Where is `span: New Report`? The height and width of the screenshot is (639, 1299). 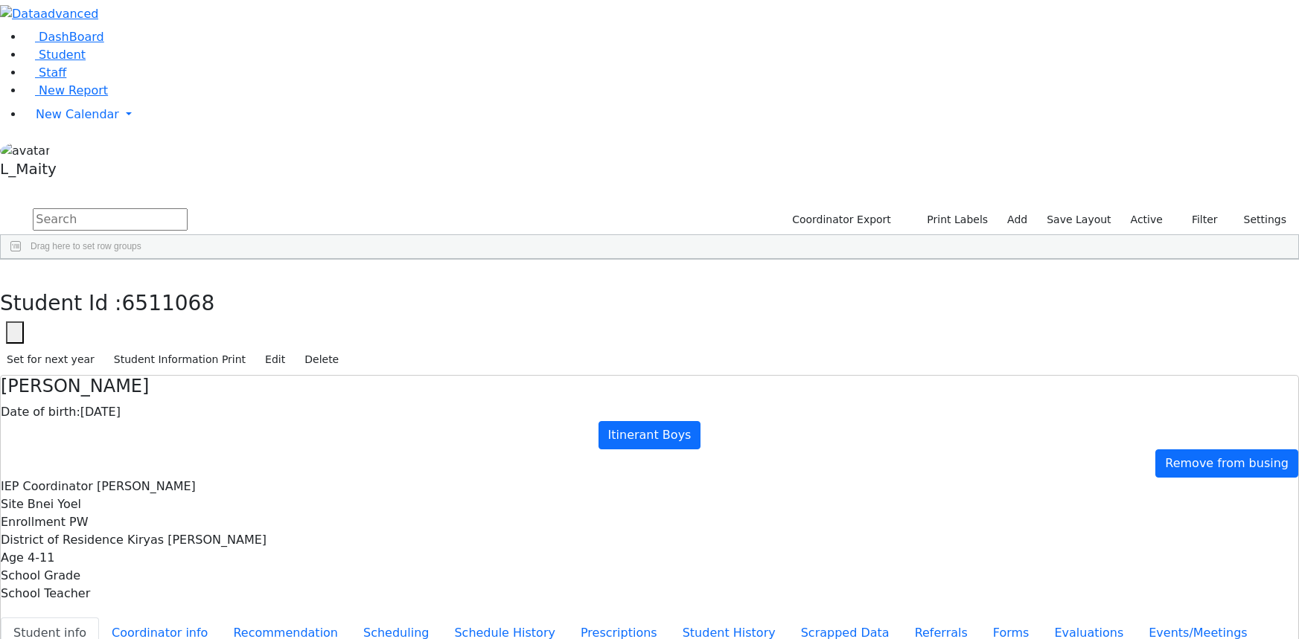
span: New Report is located at coordinates (73, 90).